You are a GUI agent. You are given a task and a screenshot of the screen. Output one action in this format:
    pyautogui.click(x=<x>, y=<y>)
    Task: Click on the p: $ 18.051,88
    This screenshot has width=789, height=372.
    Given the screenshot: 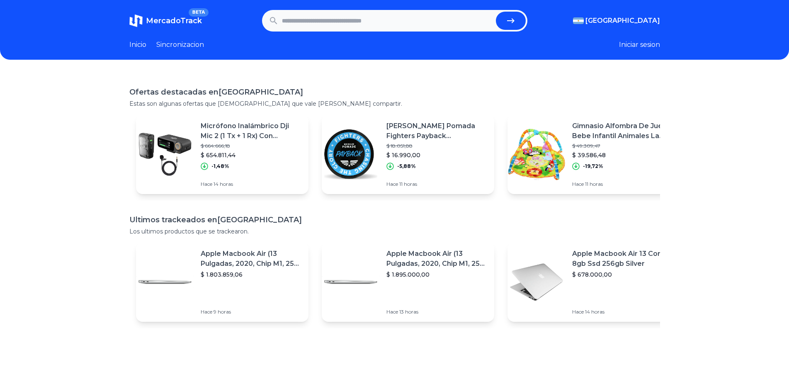 What is the action you would take?
    pyautogui.click(x=437, y=146)
    